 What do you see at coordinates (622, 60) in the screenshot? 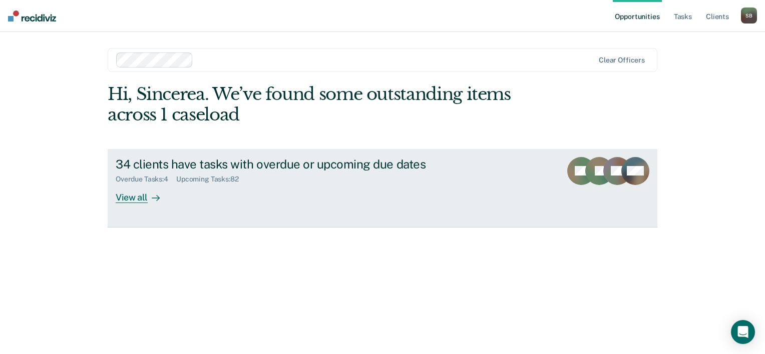
I see `div: Clear officers` at bounding box center [622, 60].